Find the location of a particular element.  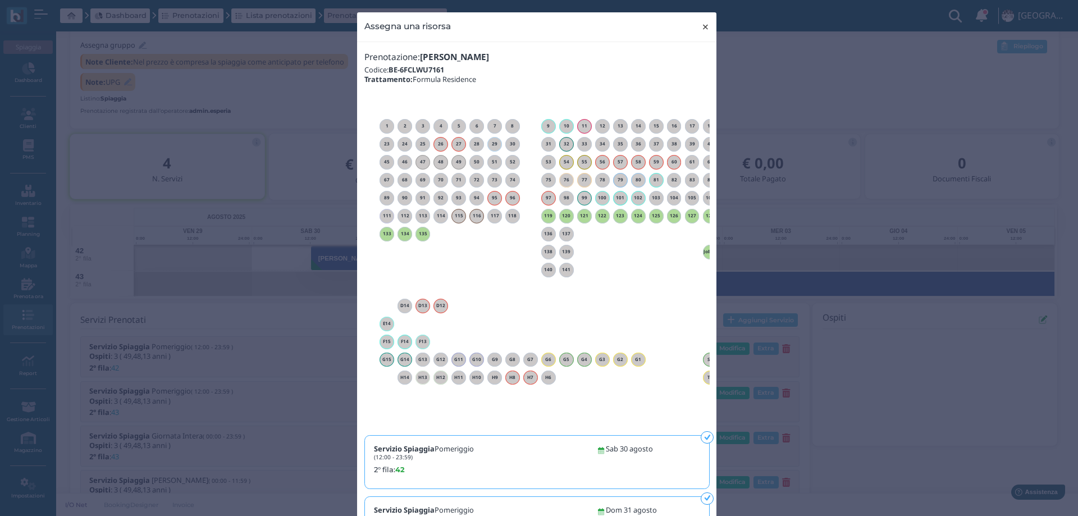

h6: 95 is located at coordinates (495, 198).